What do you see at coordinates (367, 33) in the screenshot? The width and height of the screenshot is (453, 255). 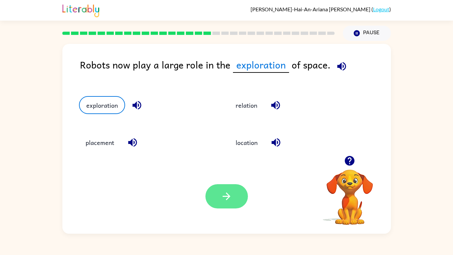 I see `button: Pause` at bounding box center [367, 33].